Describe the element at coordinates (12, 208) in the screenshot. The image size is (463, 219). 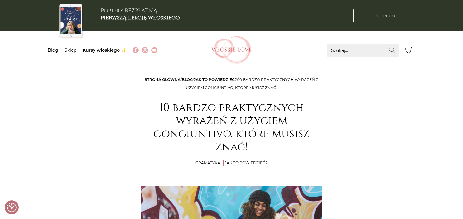
I see `button: Preferencje co do zgód` at that location.